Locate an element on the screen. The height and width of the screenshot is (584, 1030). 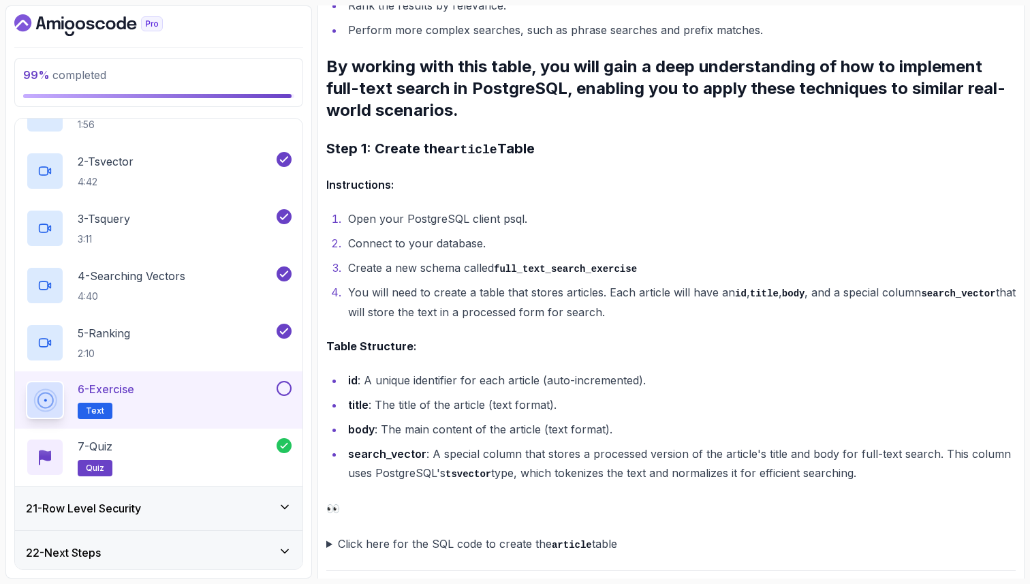
p: 5 - Ranking is located at coordinates (104, 333).